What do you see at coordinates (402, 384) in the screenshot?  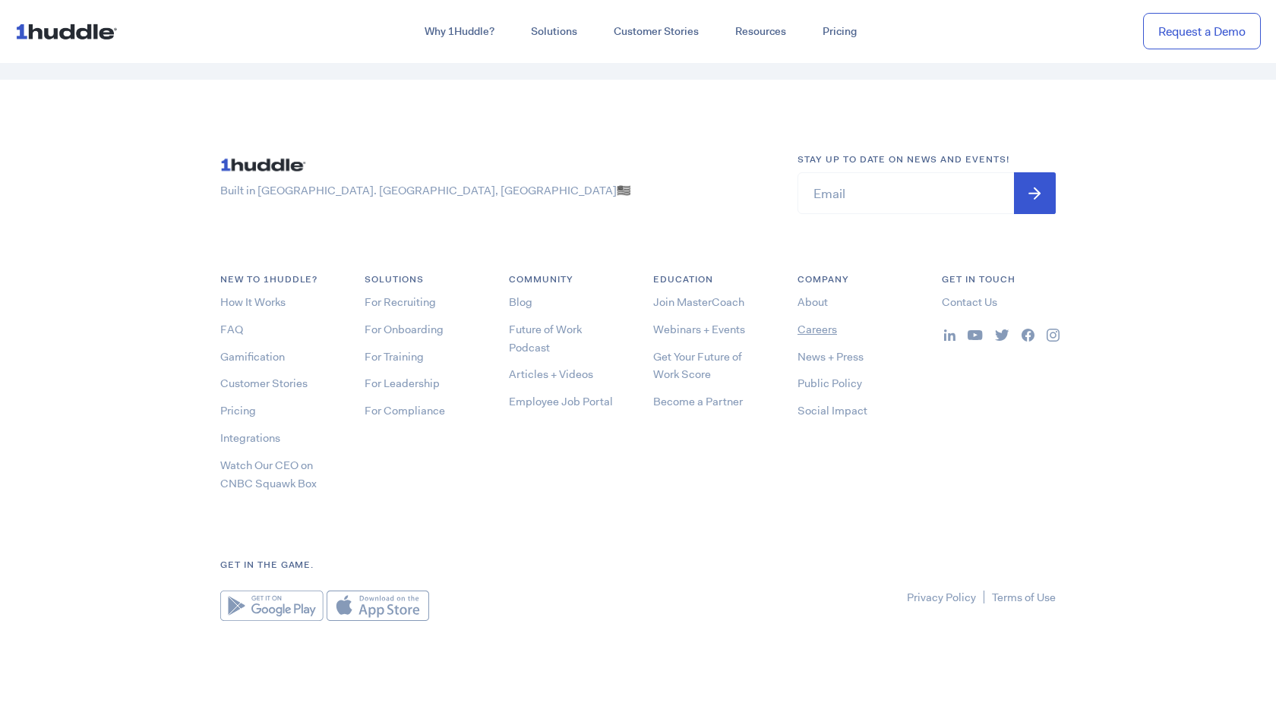 I see `a: For Leadership` at bounding box center [402, 384].